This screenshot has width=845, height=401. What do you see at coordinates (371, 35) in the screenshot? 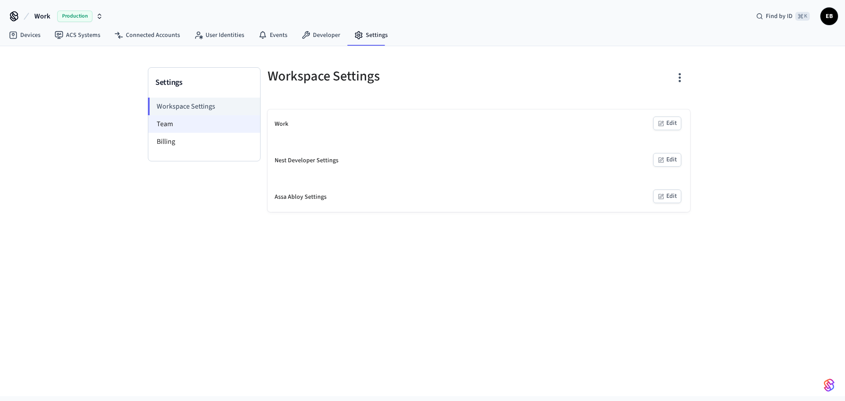
I see `a: Settings` at bounding box center [371, 35].